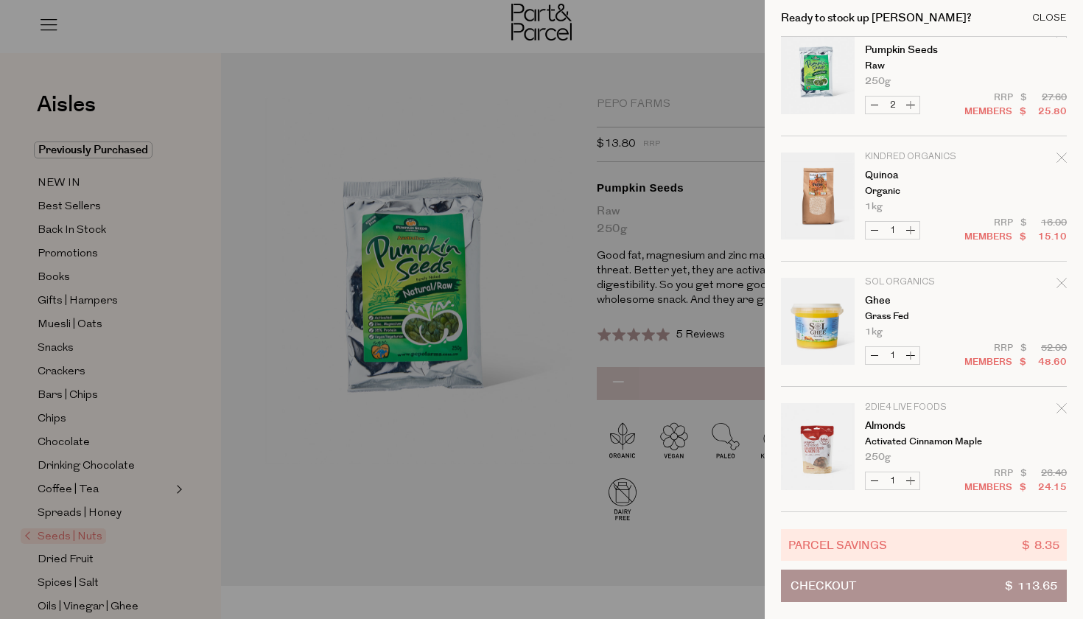 The height and width of the screenshot is (619, 1083). I want to click on span: Parcel Savings, so click(838, 545).